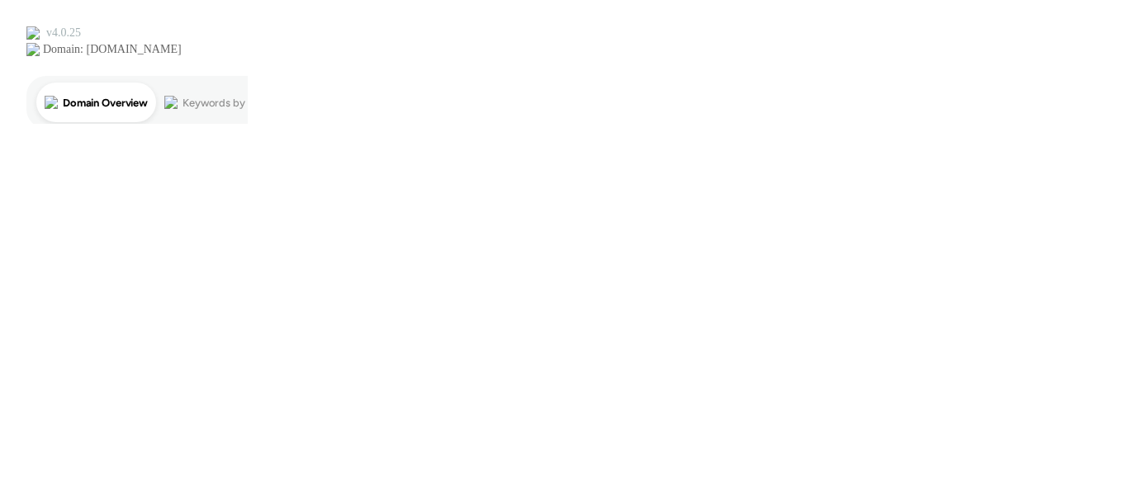 The image size is (1128, 501). Describe the element at coordinates (64, 33) in the screenshot. I see `div: v 4.0.25` at that location.